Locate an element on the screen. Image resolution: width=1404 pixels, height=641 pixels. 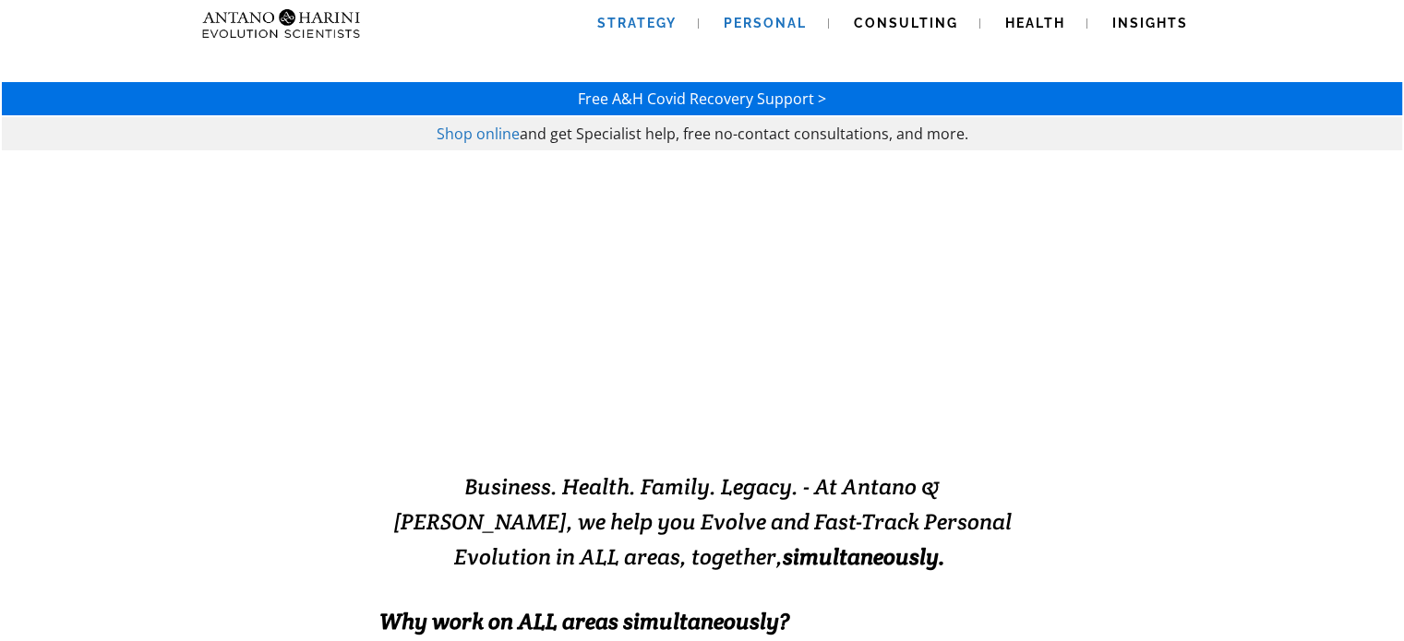
span: and get Specialist help, free no-contact consultations, and more. is located at coordinates (744, 134).